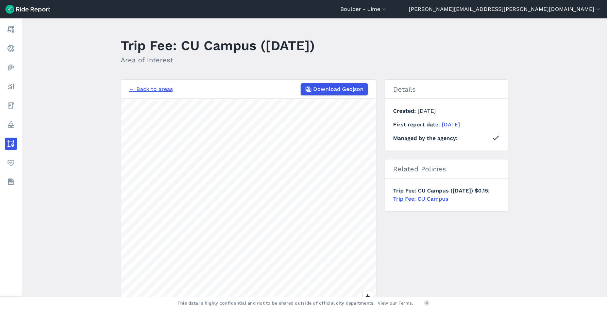 This screenshot has width=607, height=309. What do you see at coordinates (11, 163) in the screenshot?
I see `a: Health` at bounding box center [11, 163].